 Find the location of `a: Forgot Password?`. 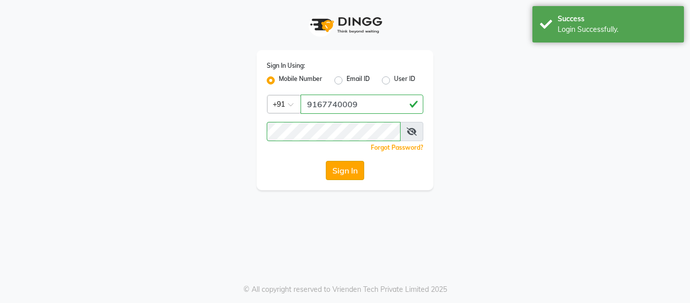

a: Forgot Password? is located at coordinates (397, 147).